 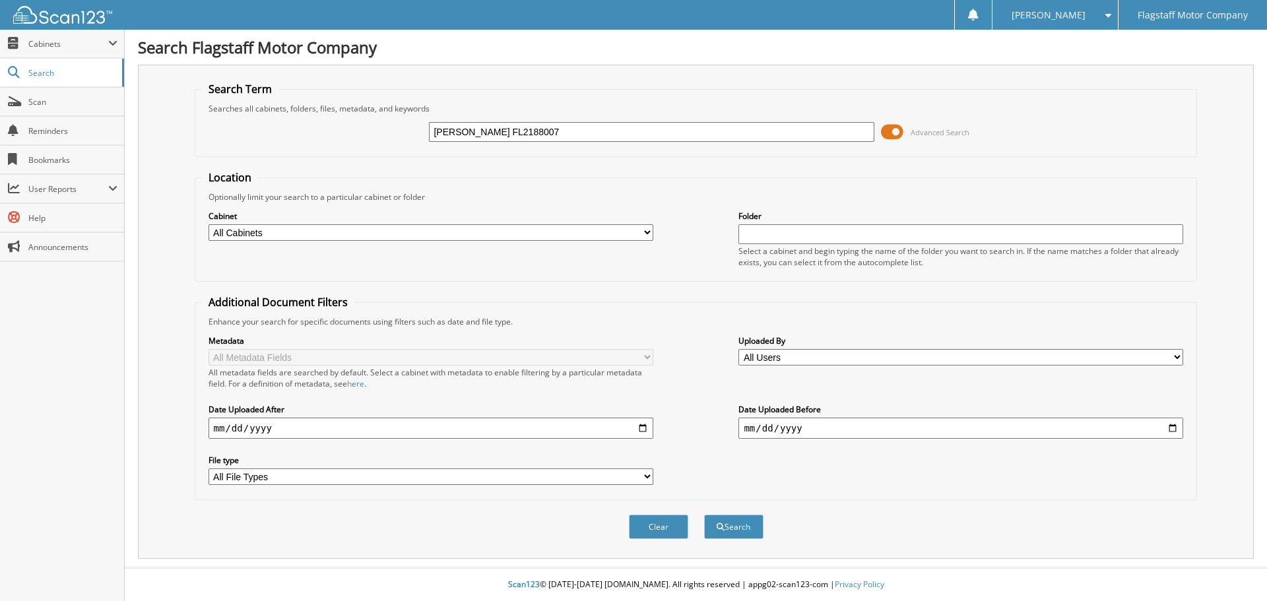 What do you see at coordinates (734, 526) in the screenshot?
I see `button: Search` at bounding box center [734, 526].